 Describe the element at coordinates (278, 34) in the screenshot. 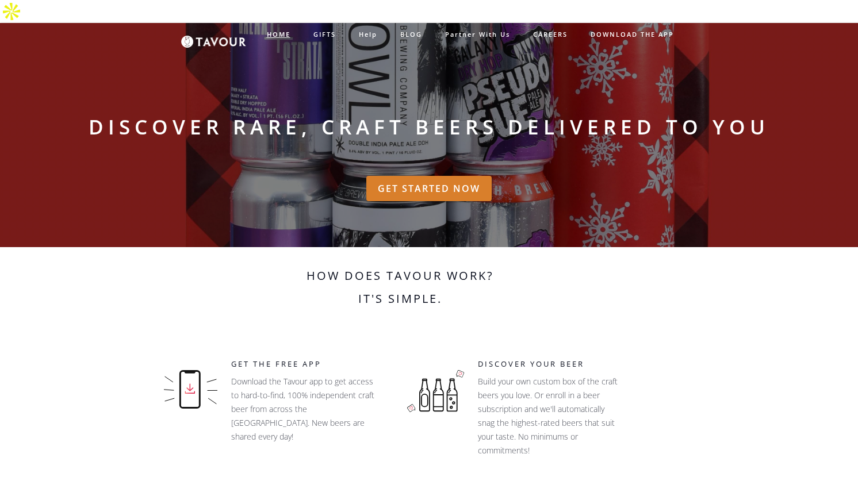

I see `a: HOME` at that location.